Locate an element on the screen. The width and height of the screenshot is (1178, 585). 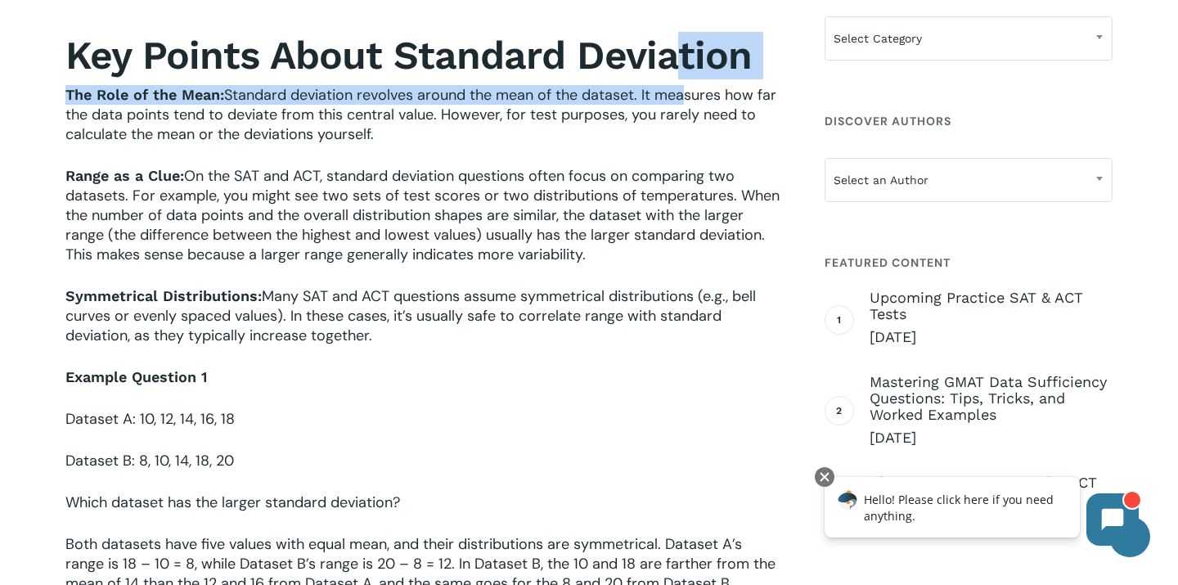
span: Select an Author is located at coordinates (969, 180).